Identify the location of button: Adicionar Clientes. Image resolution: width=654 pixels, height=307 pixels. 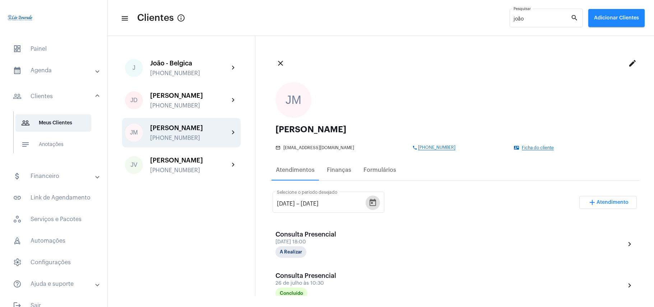
(617, 18).